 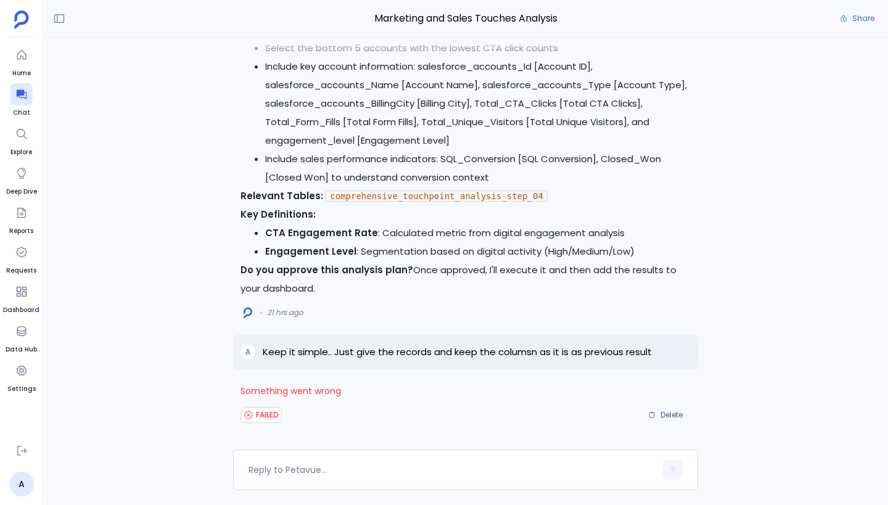 I want to click on strong: Do you approve this analysis plan?, so click(x=327, y=270).